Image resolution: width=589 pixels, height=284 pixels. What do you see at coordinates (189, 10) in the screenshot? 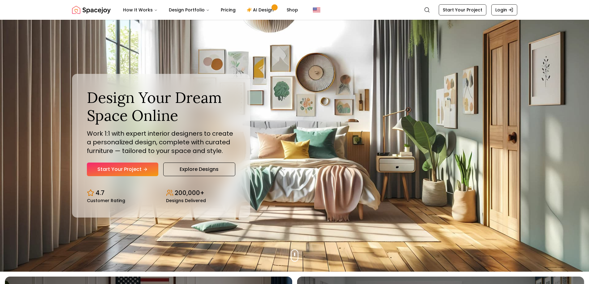
I see `button: Design Portfolio` at bounding box center [189, 10].